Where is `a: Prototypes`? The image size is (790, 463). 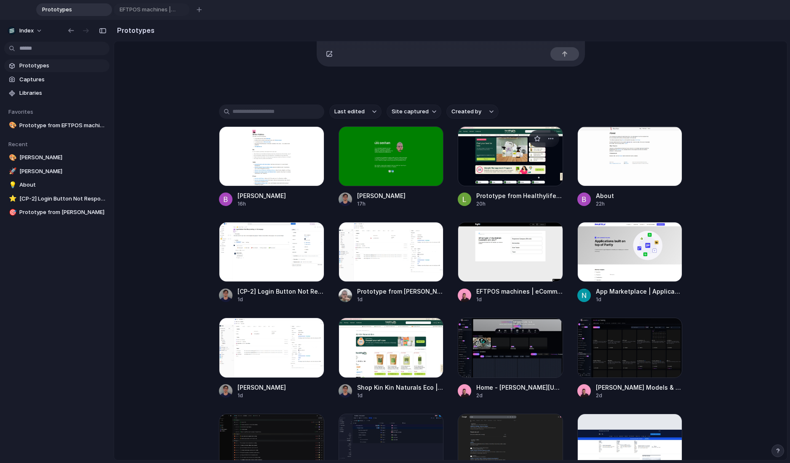 a: Prototypes is located at coordinates (57, 66).